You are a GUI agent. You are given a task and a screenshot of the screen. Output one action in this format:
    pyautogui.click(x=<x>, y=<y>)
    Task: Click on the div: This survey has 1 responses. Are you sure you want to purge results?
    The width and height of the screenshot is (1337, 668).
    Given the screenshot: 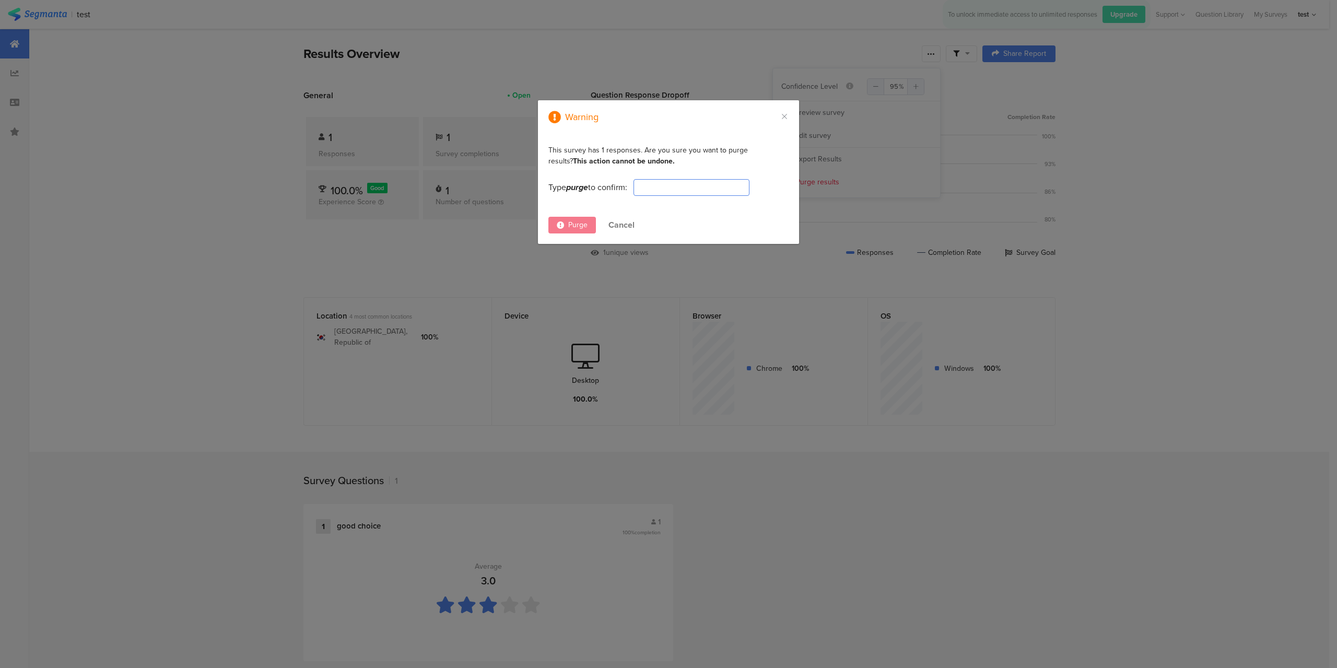 What is the action you would take?
    pyautogui.click(x=650, y=156)
    